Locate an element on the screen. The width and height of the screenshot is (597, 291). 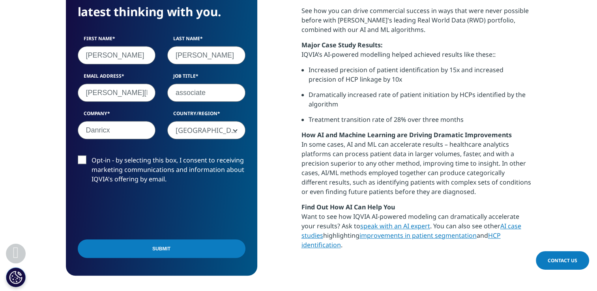
strong: Find Out How AI Can Help You is located at coordinates (348, 207).